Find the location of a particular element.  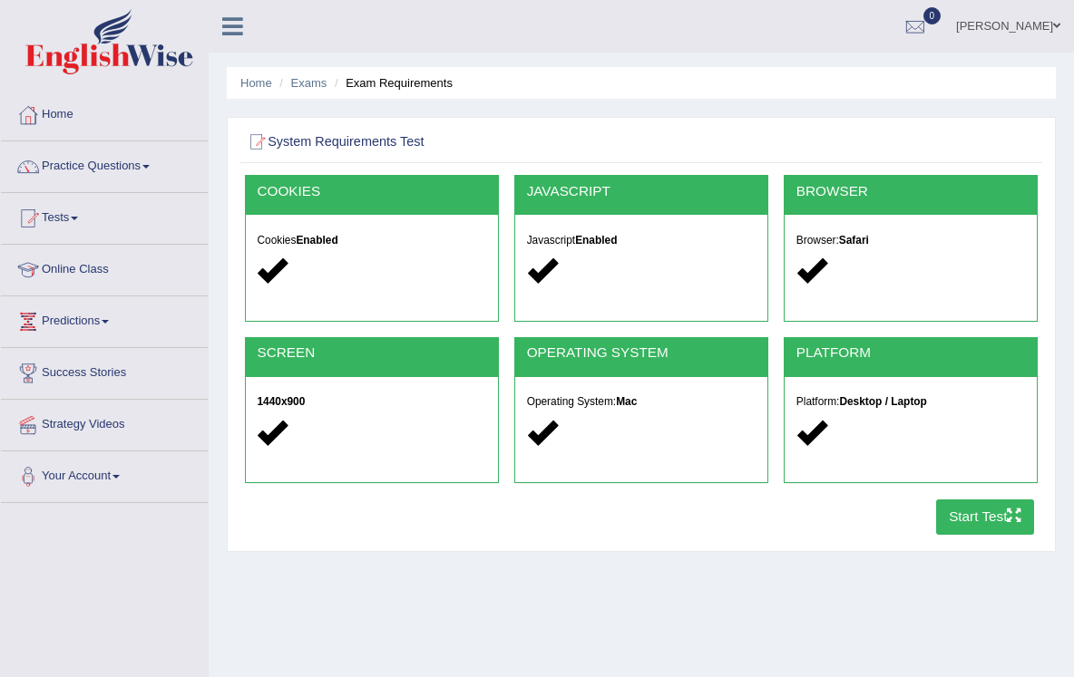

strong: Safari is located at coordinates (853, 240).